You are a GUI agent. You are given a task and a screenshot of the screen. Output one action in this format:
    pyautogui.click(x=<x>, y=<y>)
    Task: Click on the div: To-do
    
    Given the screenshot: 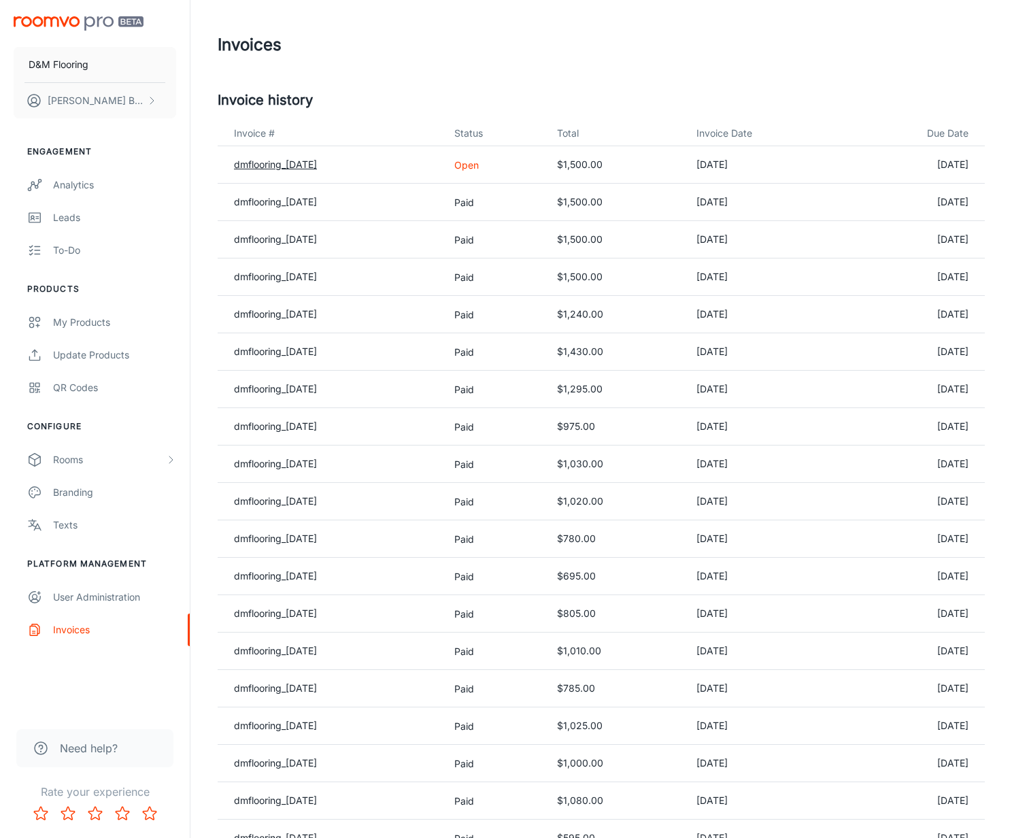 What is the action you would take?
    pyautogui.click(x=114, y=250)
    